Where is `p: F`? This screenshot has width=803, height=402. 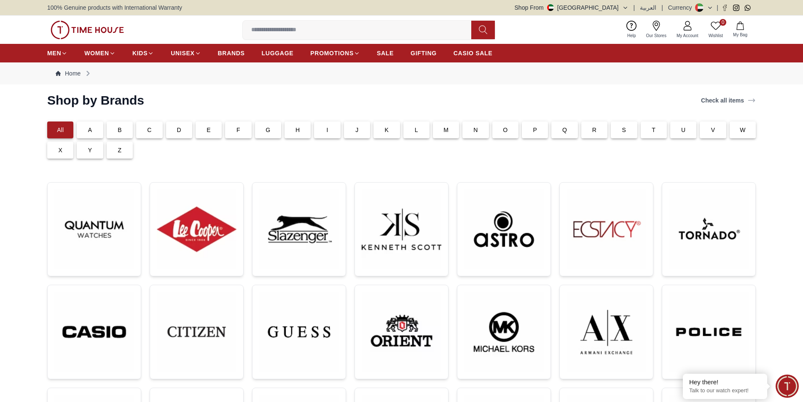 p: F is located at coordinates (238, 130).